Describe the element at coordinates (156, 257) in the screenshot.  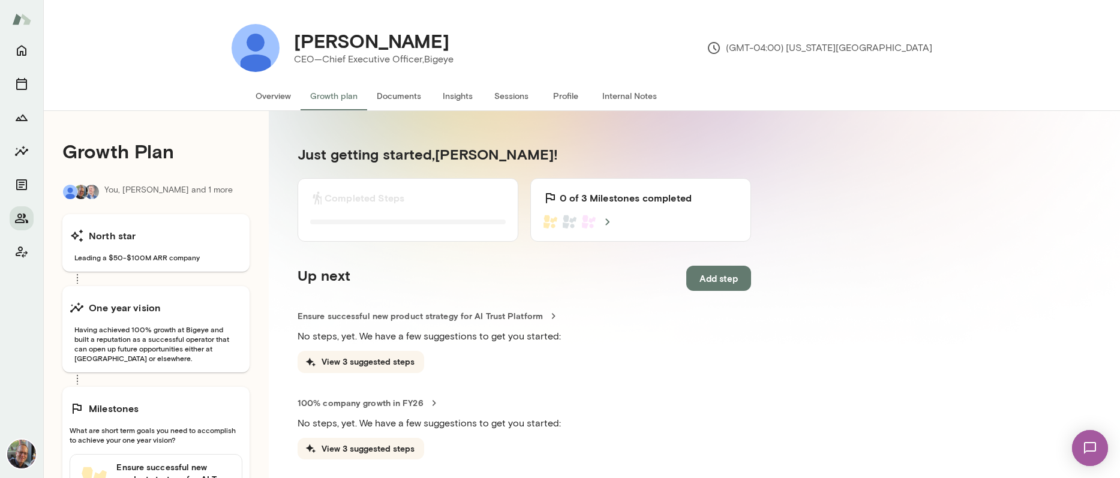
I see `span: Leading a $50-$100M ARR company` at that location.